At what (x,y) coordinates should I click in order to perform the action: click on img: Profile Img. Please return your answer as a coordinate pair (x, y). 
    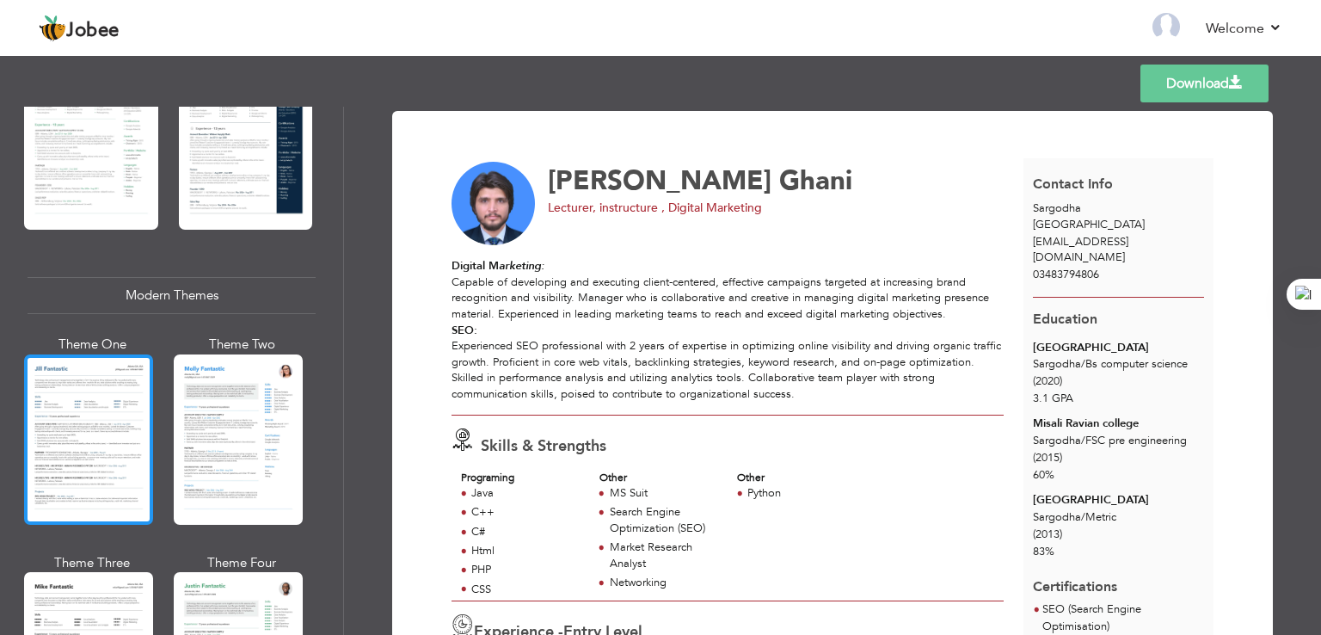
    Looking at the image, I should click on (1166, 27).